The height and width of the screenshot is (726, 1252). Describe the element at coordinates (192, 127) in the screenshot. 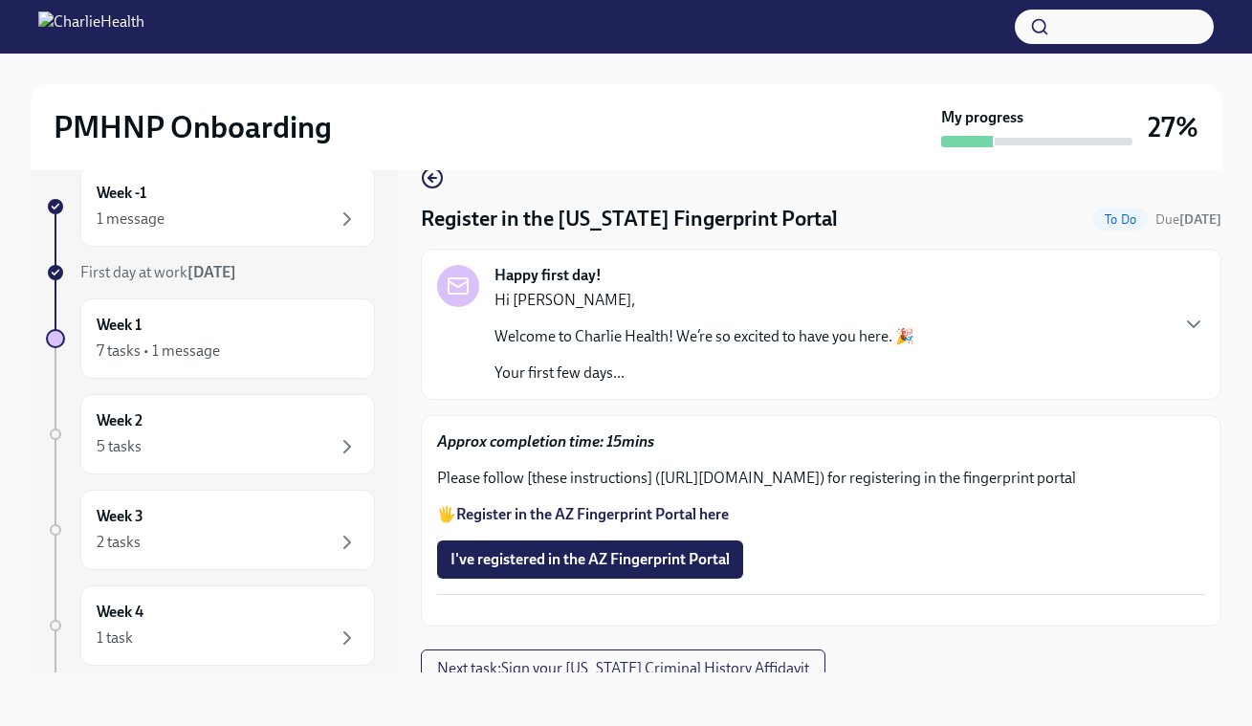

I see `h2: PMHNP Onboarding` at that location.